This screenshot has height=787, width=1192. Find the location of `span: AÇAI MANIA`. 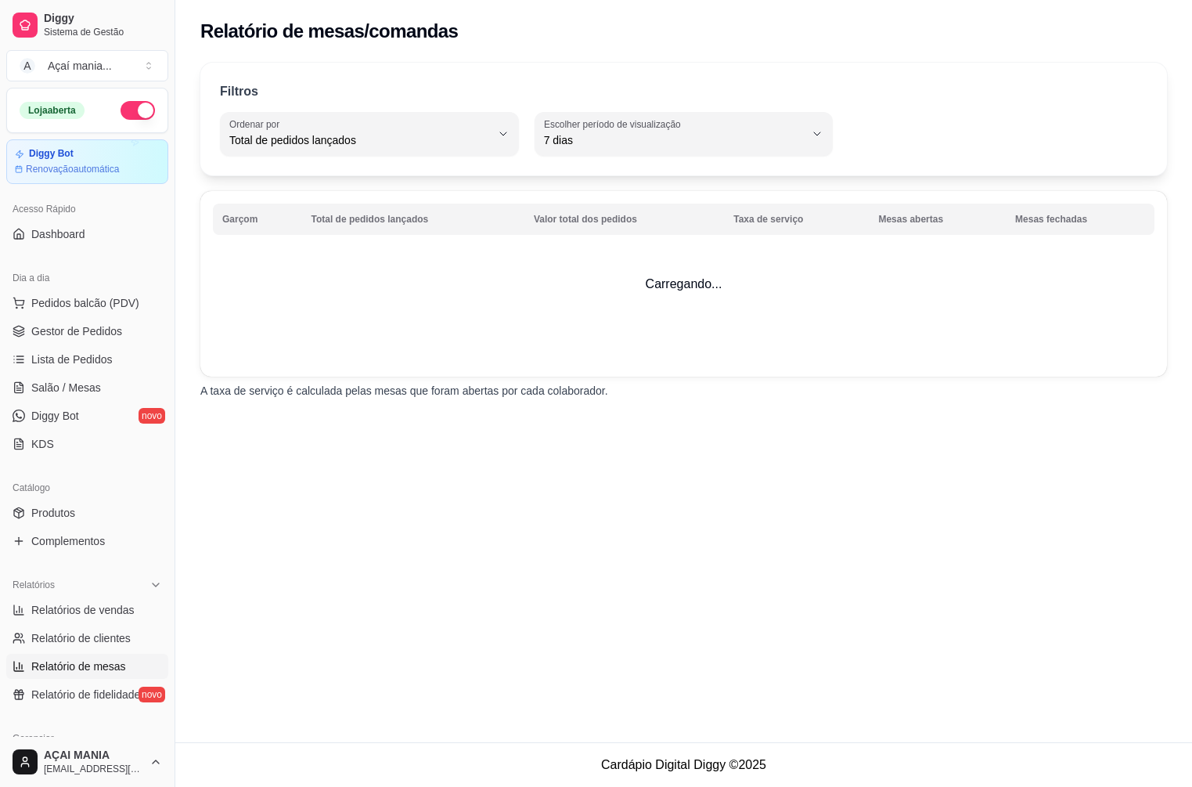

span: AÇAI MANIA is located at coordinates (93, 755).